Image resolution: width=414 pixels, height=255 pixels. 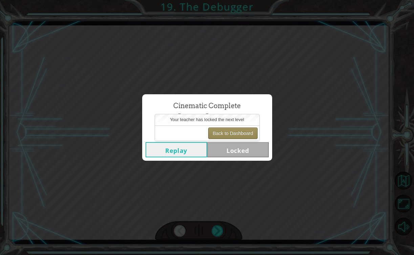 What do you see at coordinates (207, 118) in the screenshot?
I see `span: The Debugger` at bounding box center [207, 118].